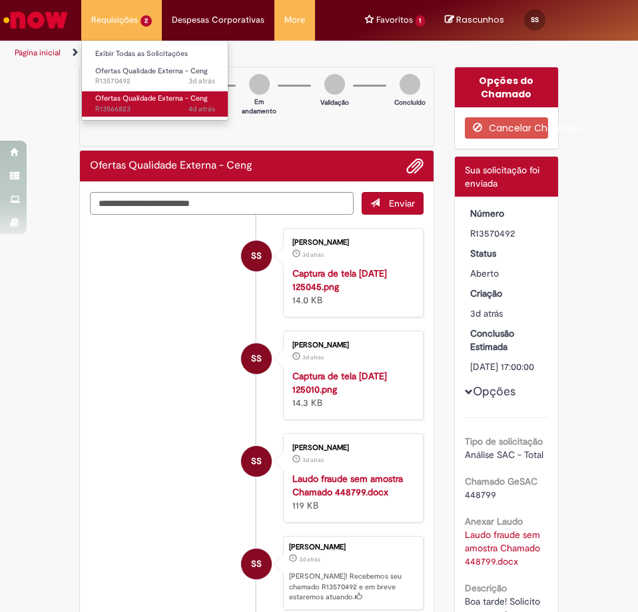 The height and width of the screenshot is (612, 638). Describe the element at coordinates (420, 21) in the screenshot. I see `span: 1` at that location.